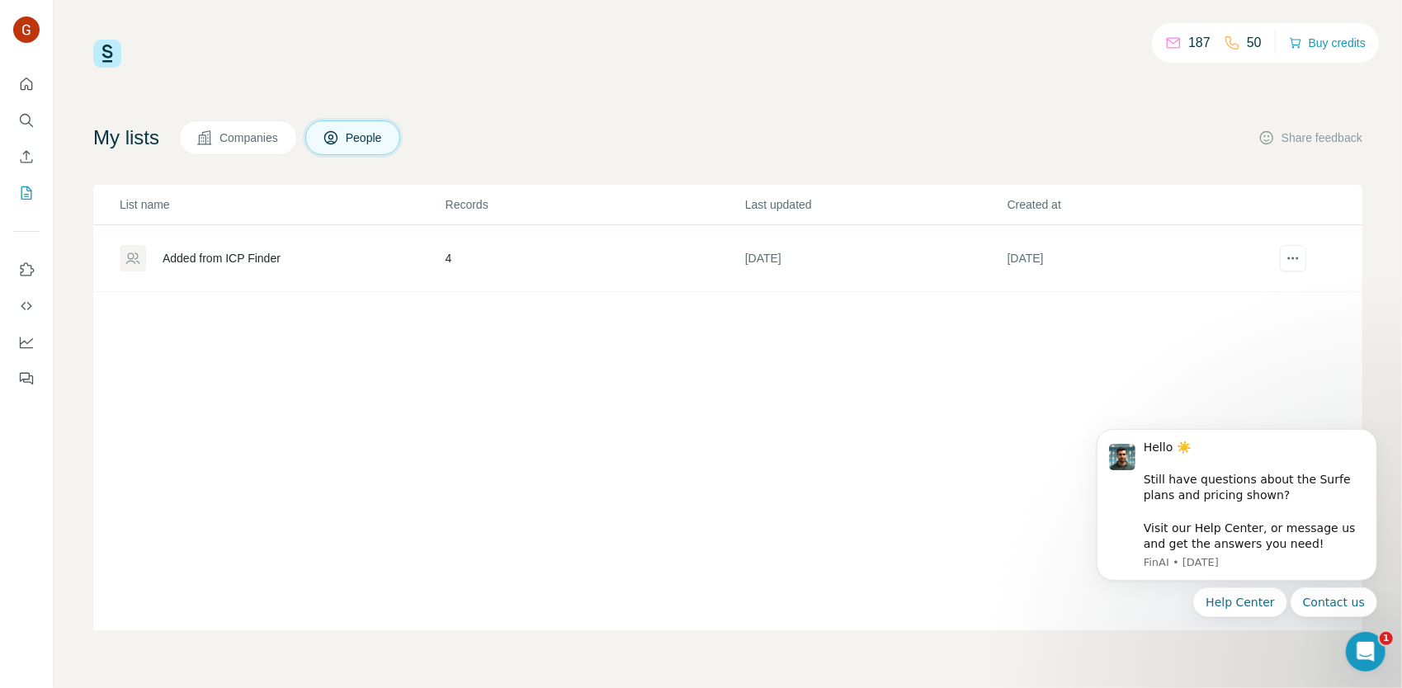 This screenshot has height=688, width=1402. What do you see at coordinates (262, 187) in the screenshot?
I see `button: Quick reply: Contact us` at bounding box center [262, 187].